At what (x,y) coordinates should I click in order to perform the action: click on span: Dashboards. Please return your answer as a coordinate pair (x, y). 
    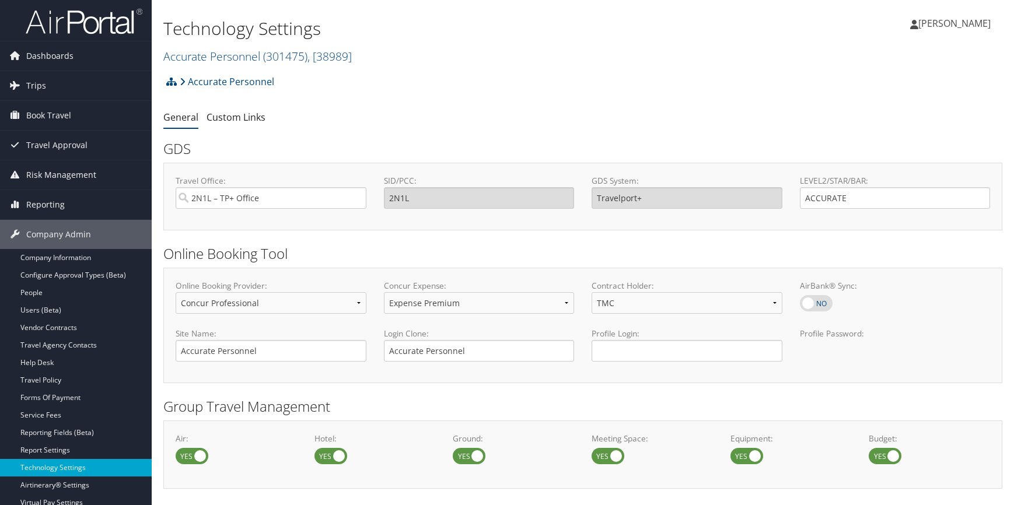
    Looking at the image, I should click on (50, 56).